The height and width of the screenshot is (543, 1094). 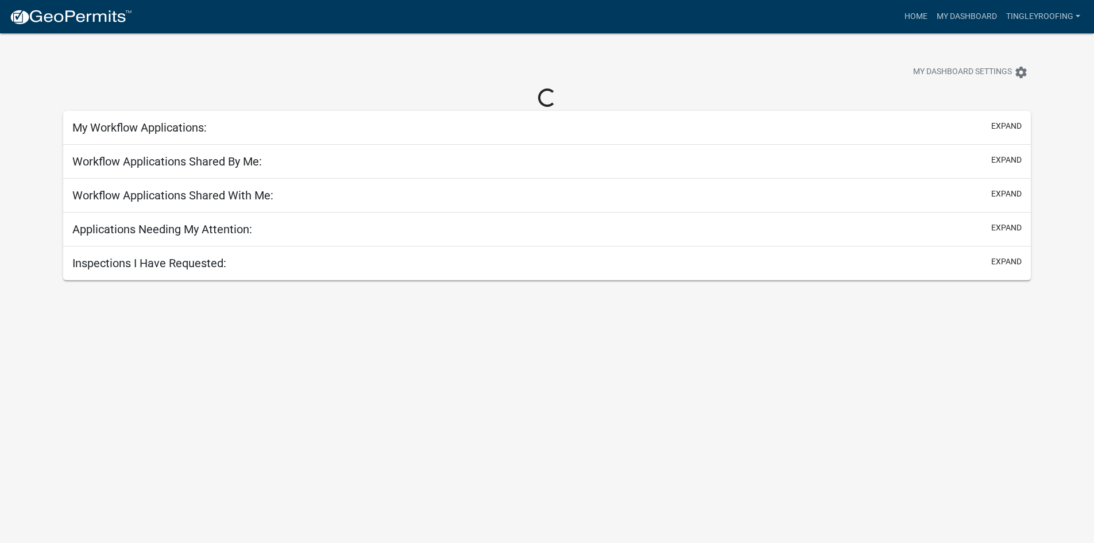 I want to click on a: Home, so click(x=916, y=17).